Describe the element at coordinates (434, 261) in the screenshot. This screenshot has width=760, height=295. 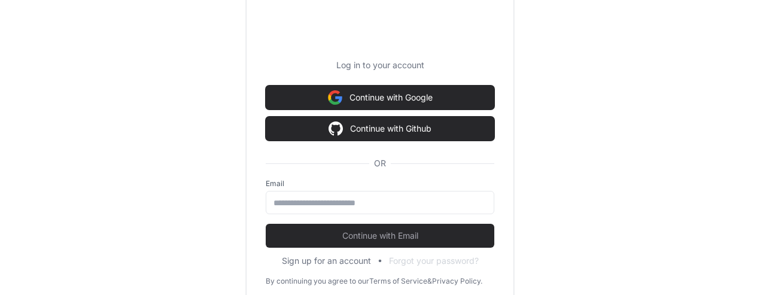
I see `button: Forgot your password?` at that location.